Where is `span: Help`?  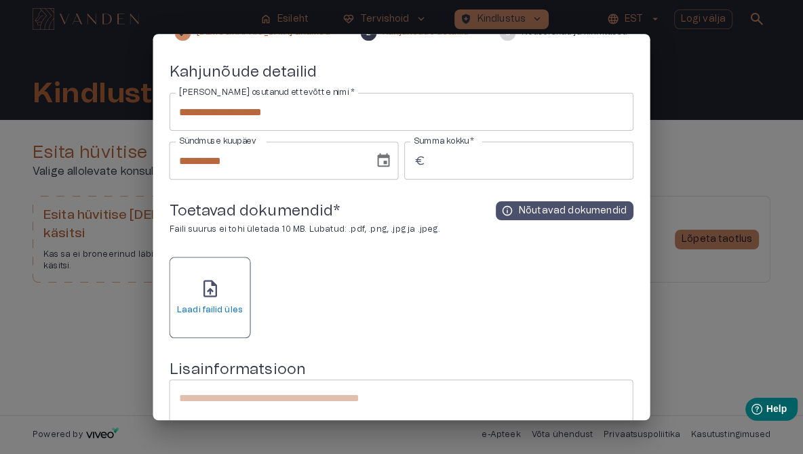 span: Help is located at coordinates (79, 16).